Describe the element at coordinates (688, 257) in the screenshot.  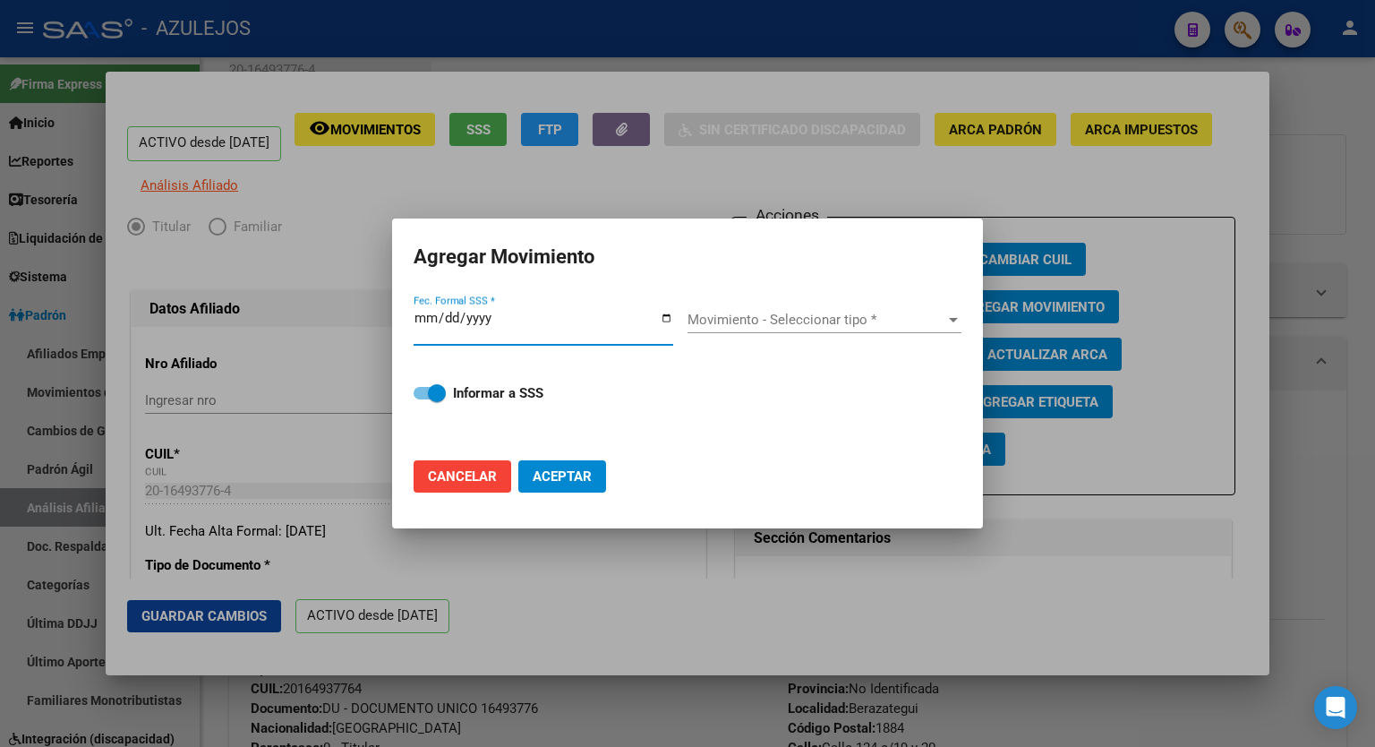
I see `h2: Agregar Movimiento` at that location.